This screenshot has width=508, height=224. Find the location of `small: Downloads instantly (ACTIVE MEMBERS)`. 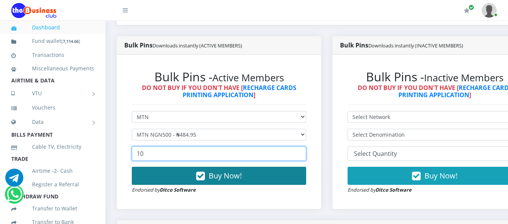

small: Downloads instantly (ACTIVE MEMBERS) is located at coordinates (197, 46).